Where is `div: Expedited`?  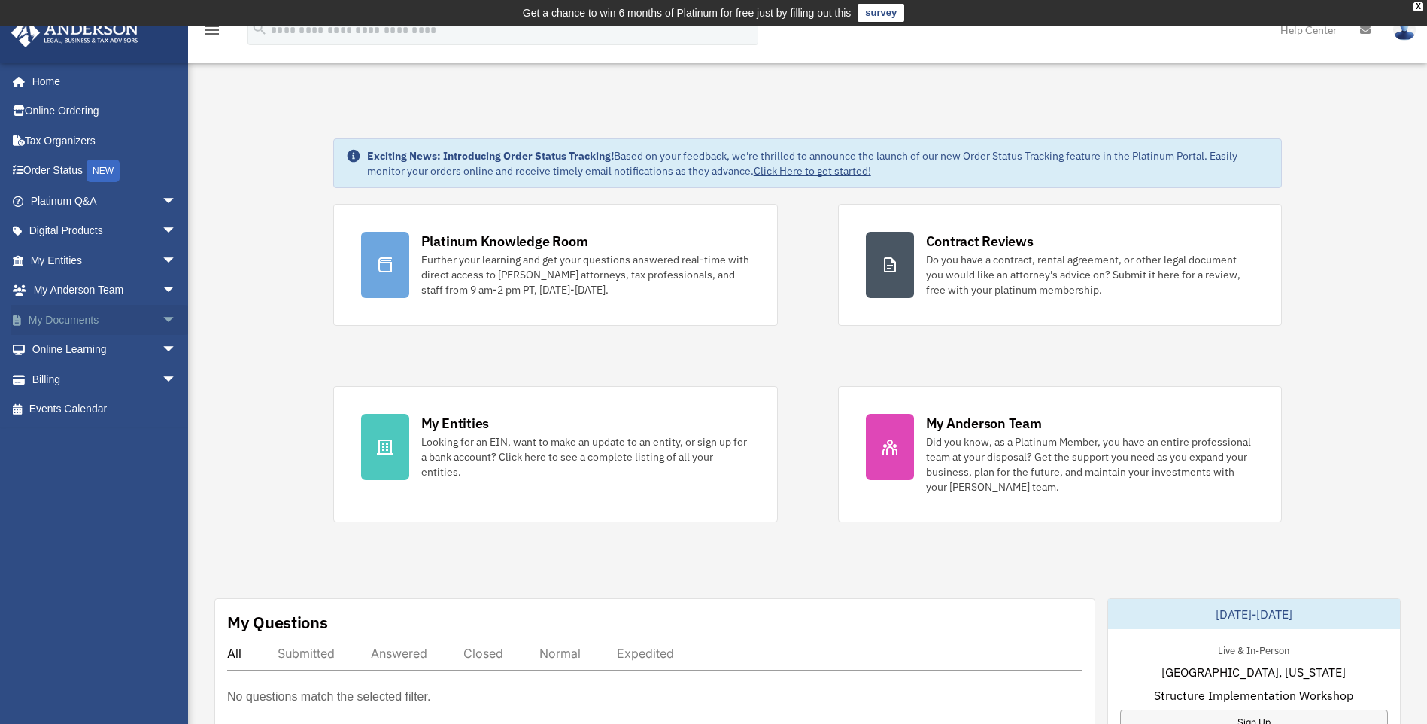 div: Expedited is located at coordinates (645, 653).